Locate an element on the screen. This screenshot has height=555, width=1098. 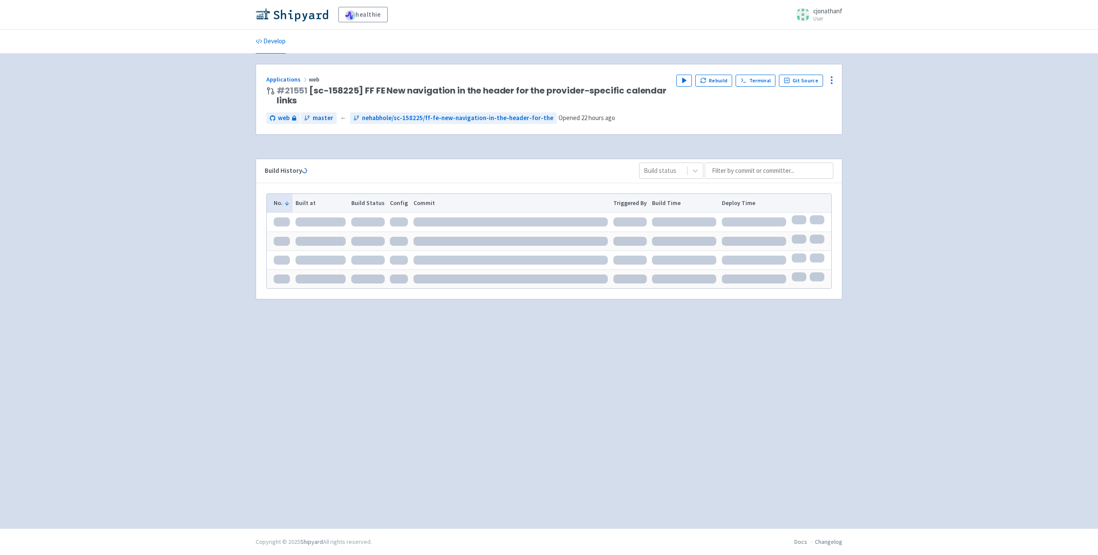
button: Rebuild is located at coordinates (713, 81).